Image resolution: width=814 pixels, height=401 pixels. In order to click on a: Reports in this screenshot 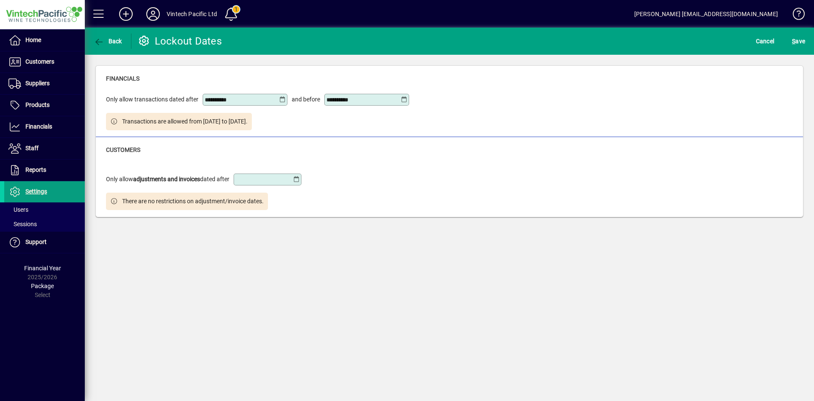, I will do `click(45, 170)`.